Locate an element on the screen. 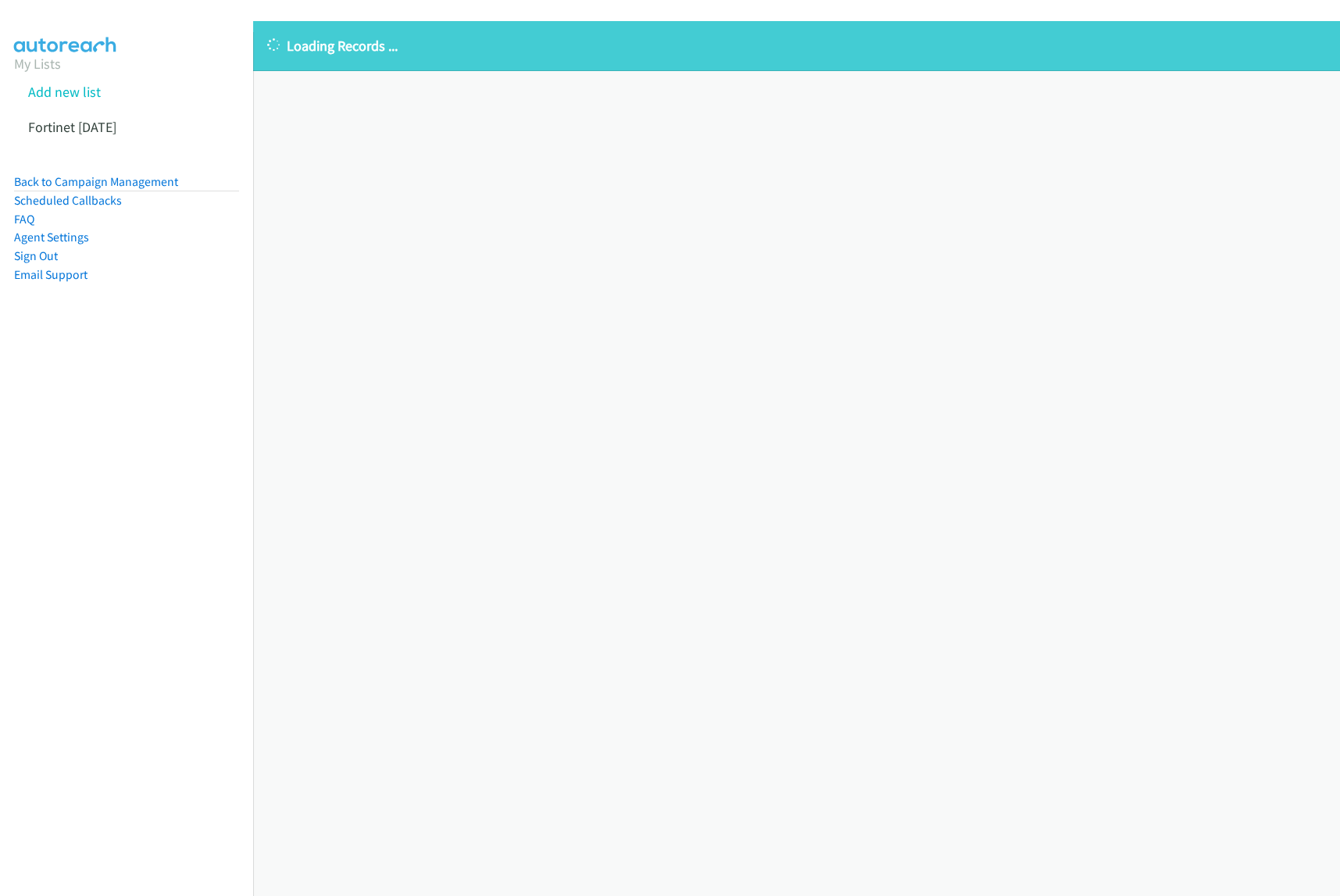 The height and width of the screenshot is (896, 1340). a: My Lists is located at coordinates (38, 64).